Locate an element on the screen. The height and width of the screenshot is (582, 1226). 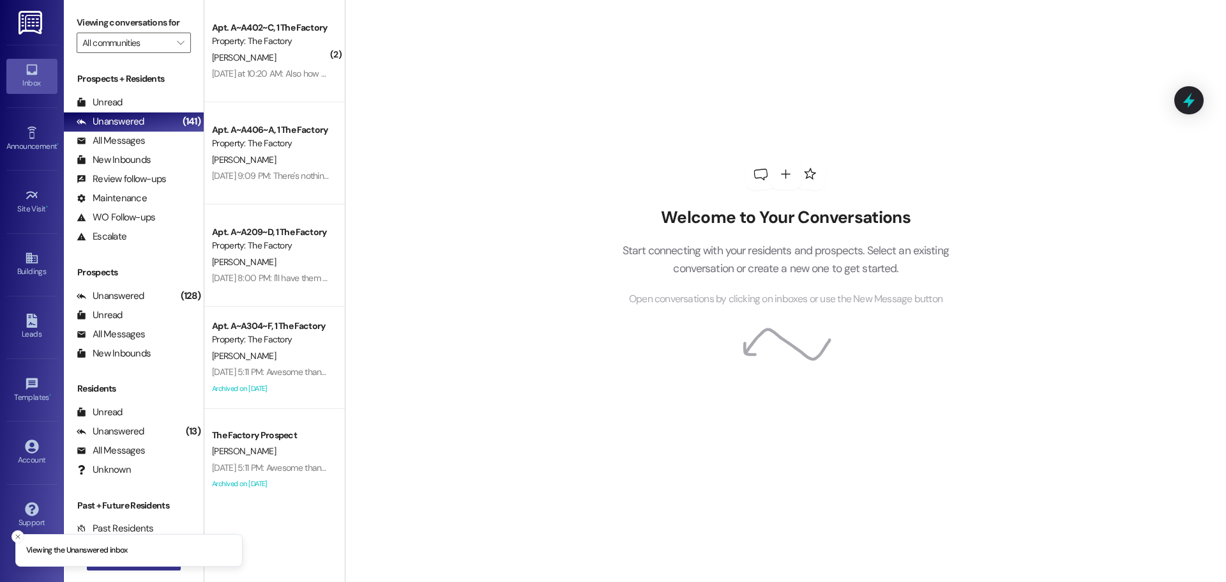
div: (141) is located at coordinates (192, 121).